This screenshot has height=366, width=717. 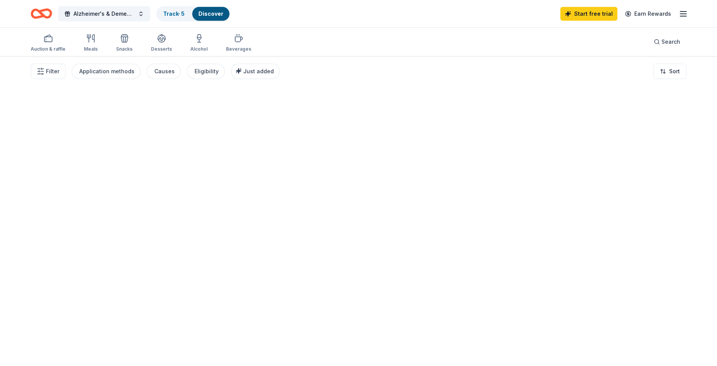 I want to click on div: Snacks, so click(x=124, y=49).